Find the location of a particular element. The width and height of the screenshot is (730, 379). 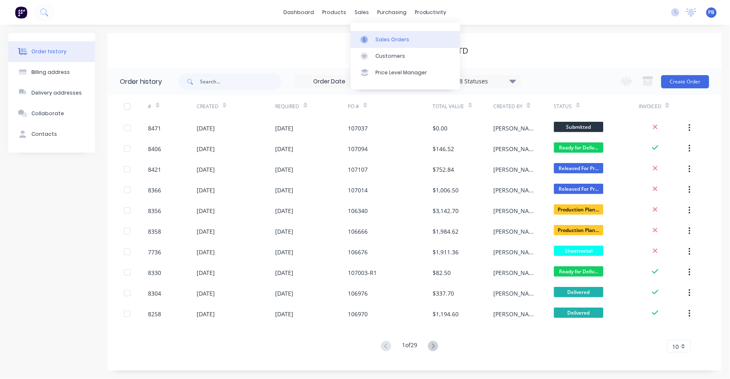

div: 18 Statuses is located at coordinates (486, 81).